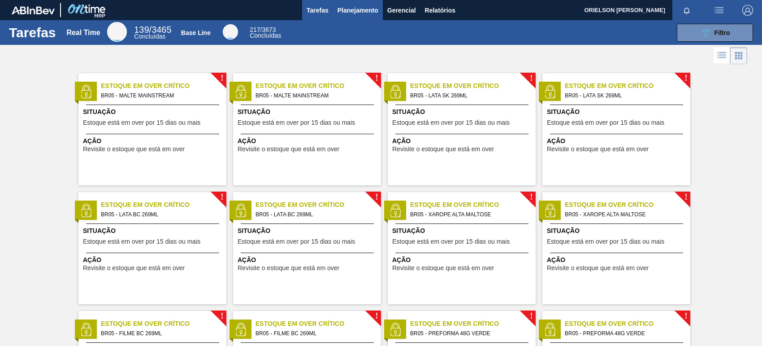 This screenshot has height=346, width=762. What do you see at coordinates (150, 36) in the screenshot?
I see `span: Concluídas` at bounding box center [150, 36].